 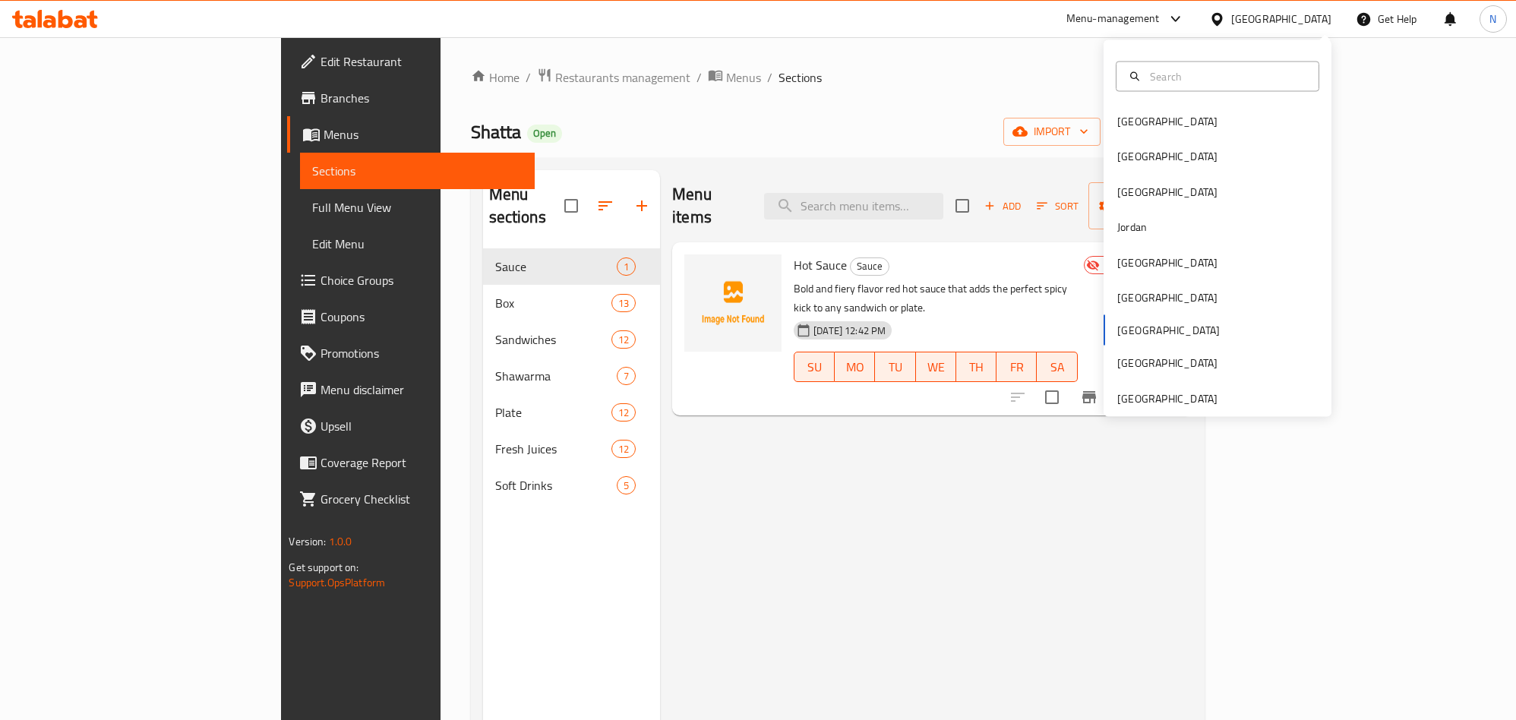 I want to click on span: Choice Groups, so click(x=421, y=280).